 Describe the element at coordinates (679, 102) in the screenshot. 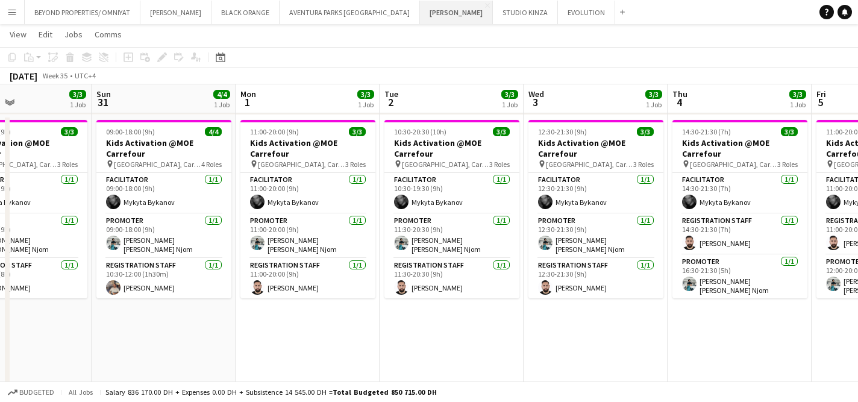

I see `span: 4` at that location.